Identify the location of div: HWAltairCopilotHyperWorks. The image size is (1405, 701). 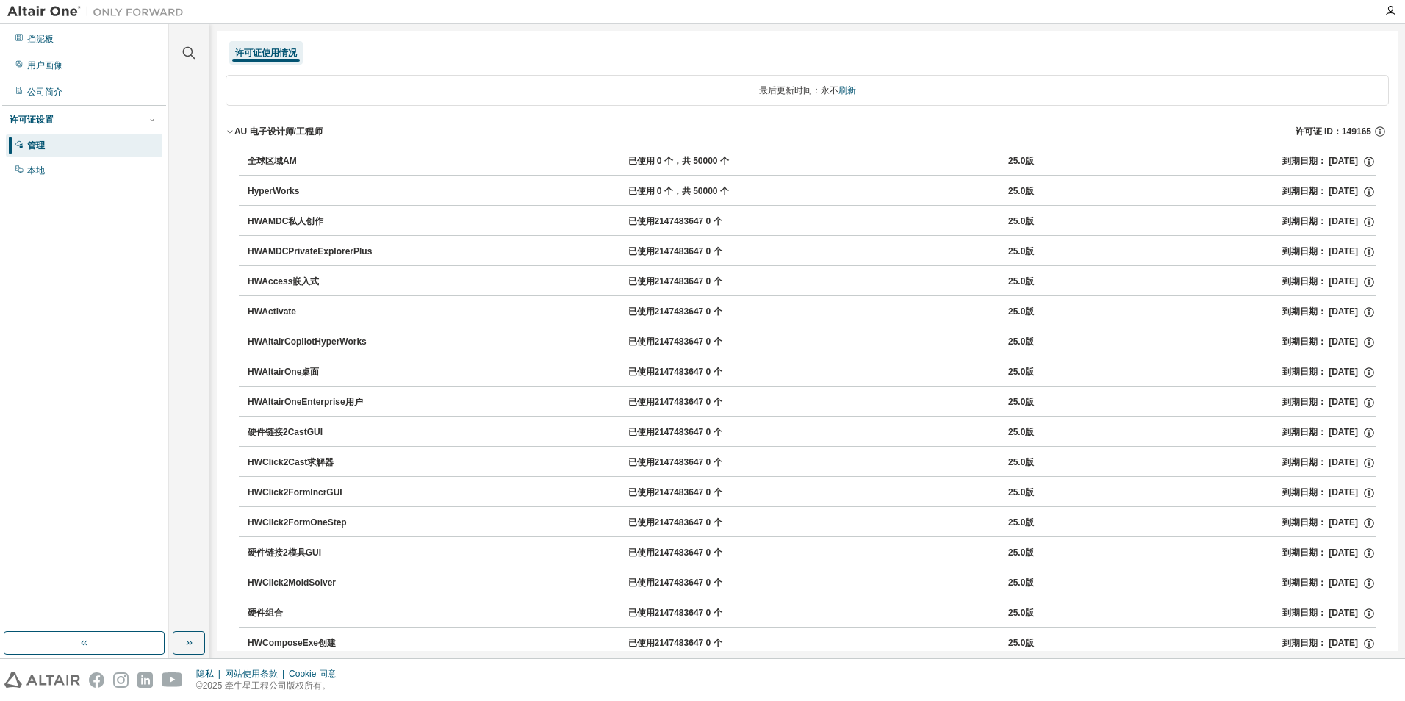
(314, 342).